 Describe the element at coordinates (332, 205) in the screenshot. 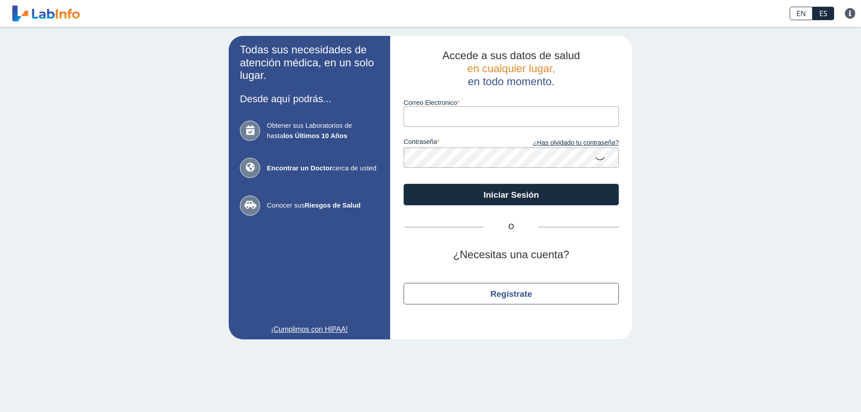

I see `b: Riesgos de Salud` at that location.